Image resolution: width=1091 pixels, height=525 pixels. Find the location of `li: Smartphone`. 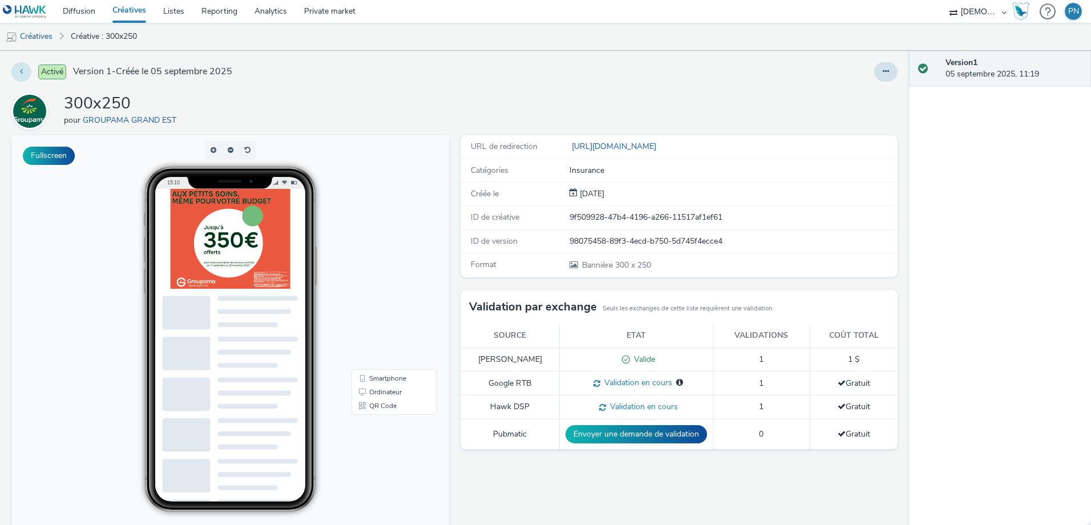

li: Smartphone is located at coordinates (383, 243).